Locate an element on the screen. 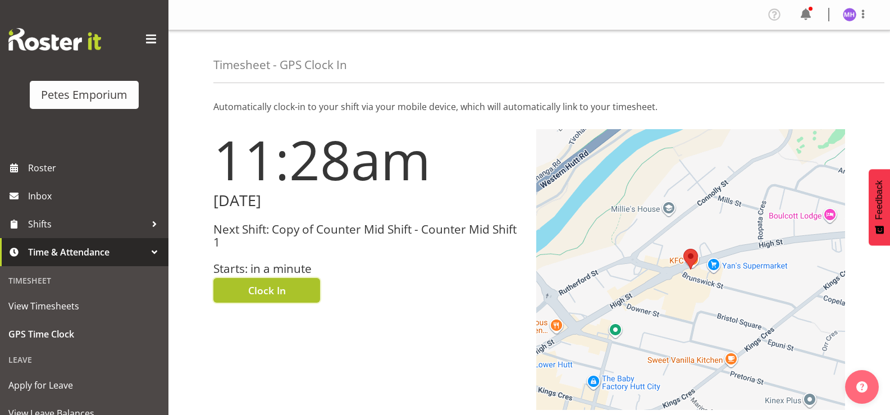 The height and width of the screenshot is (415, 890). span: Clock In is located at coordinates (267, 290).